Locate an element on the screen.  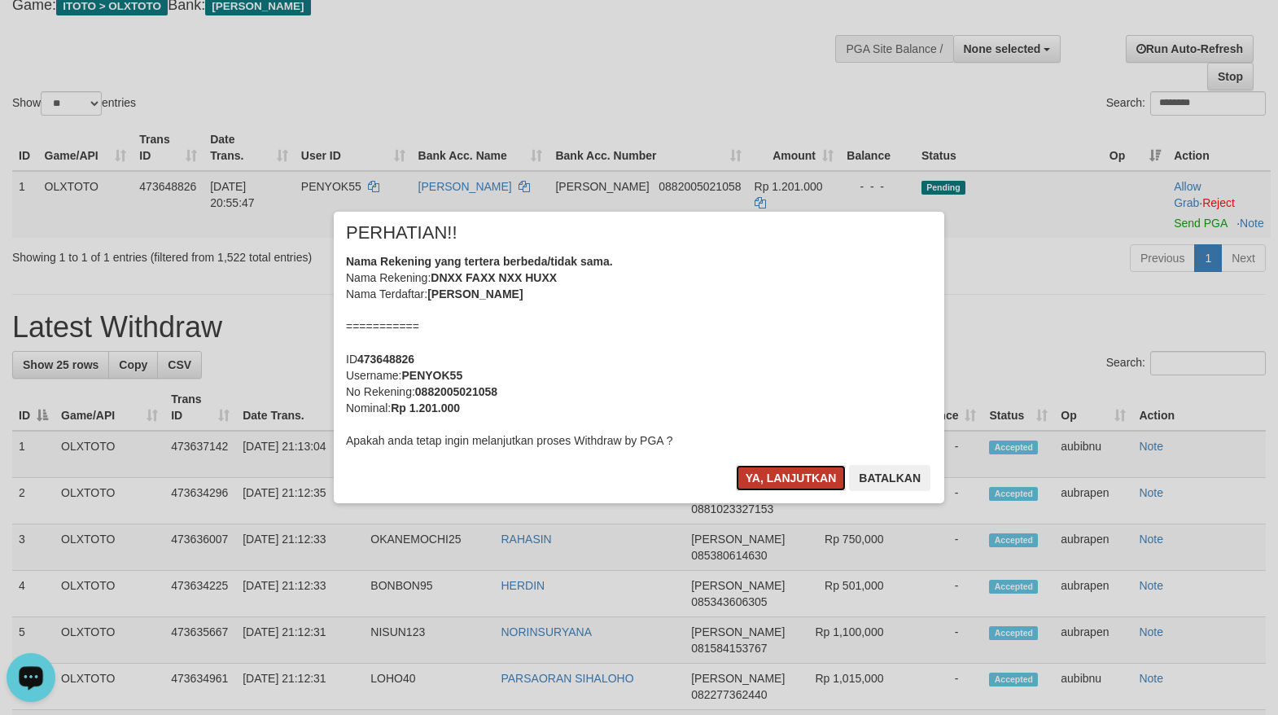
button: Open LiveChat chat widget is located at coordinates (31, 31).